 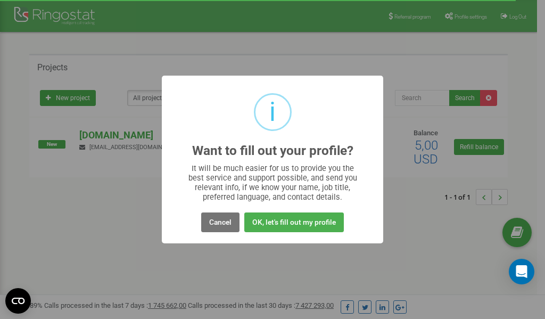 What do you see at coordinates (272, 150) in the screenshot?
I see `h2: Want to fill out your profile?` at bounding box center [272, 150].